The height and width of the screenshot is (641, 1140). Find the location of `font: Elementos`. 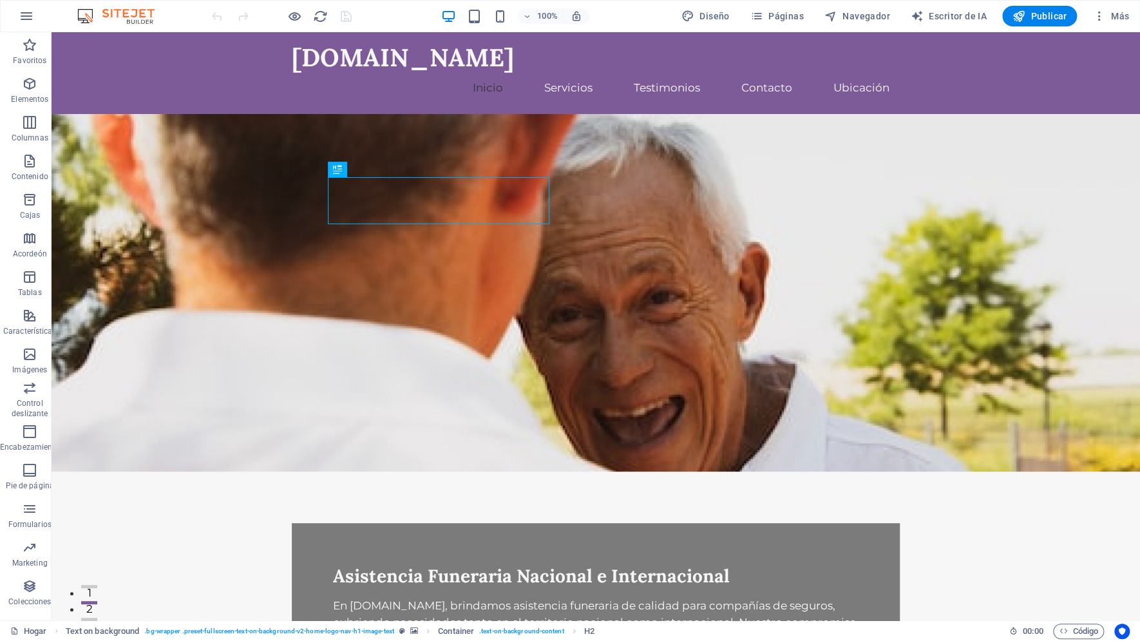

font: Elementos is located at coordinates (30, 99).